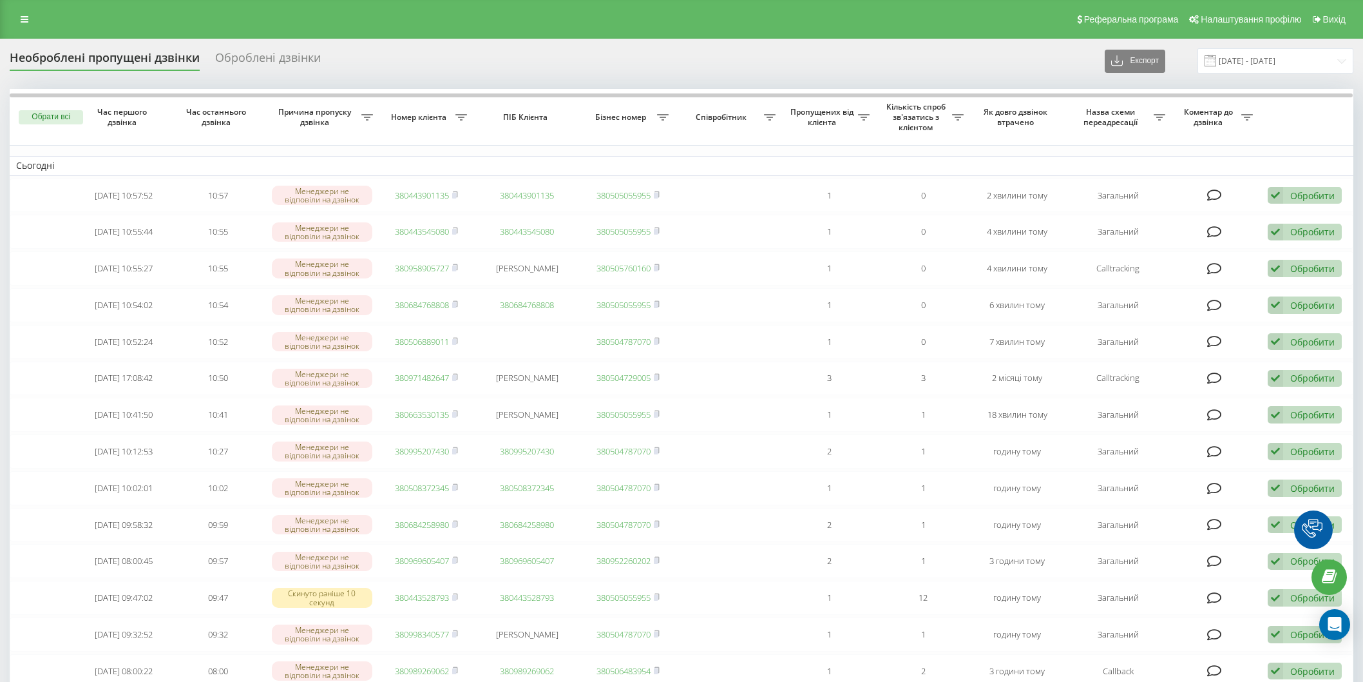 Image resolution: width=1363 pixels, height=682 pixels. What do you see at coordinates (917, 117) in the screenshot?
I see `span: Кількість спроб зв'язатись з клієнтом` at bounding box center [917, 117].